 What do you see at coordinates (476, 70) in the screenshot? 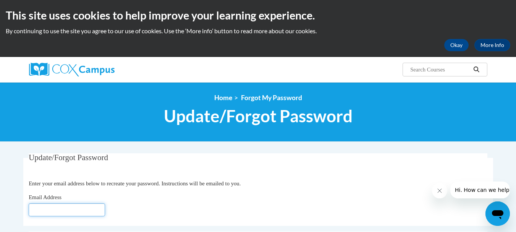
I see `button: Search` at bounding box center [476, 70].